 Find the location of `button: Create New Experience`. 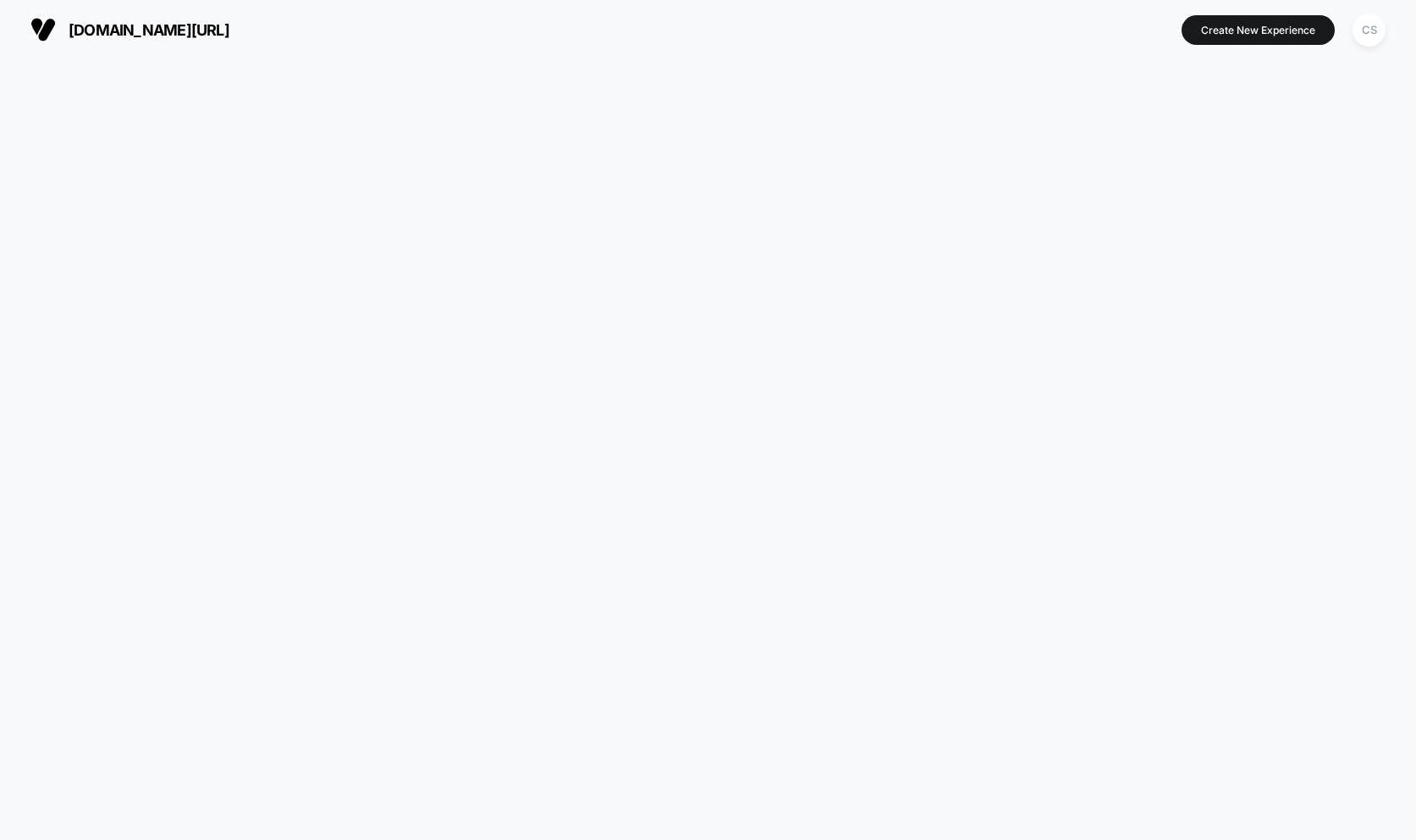

button: Create New Experience is located at coordinates (1258, 29).